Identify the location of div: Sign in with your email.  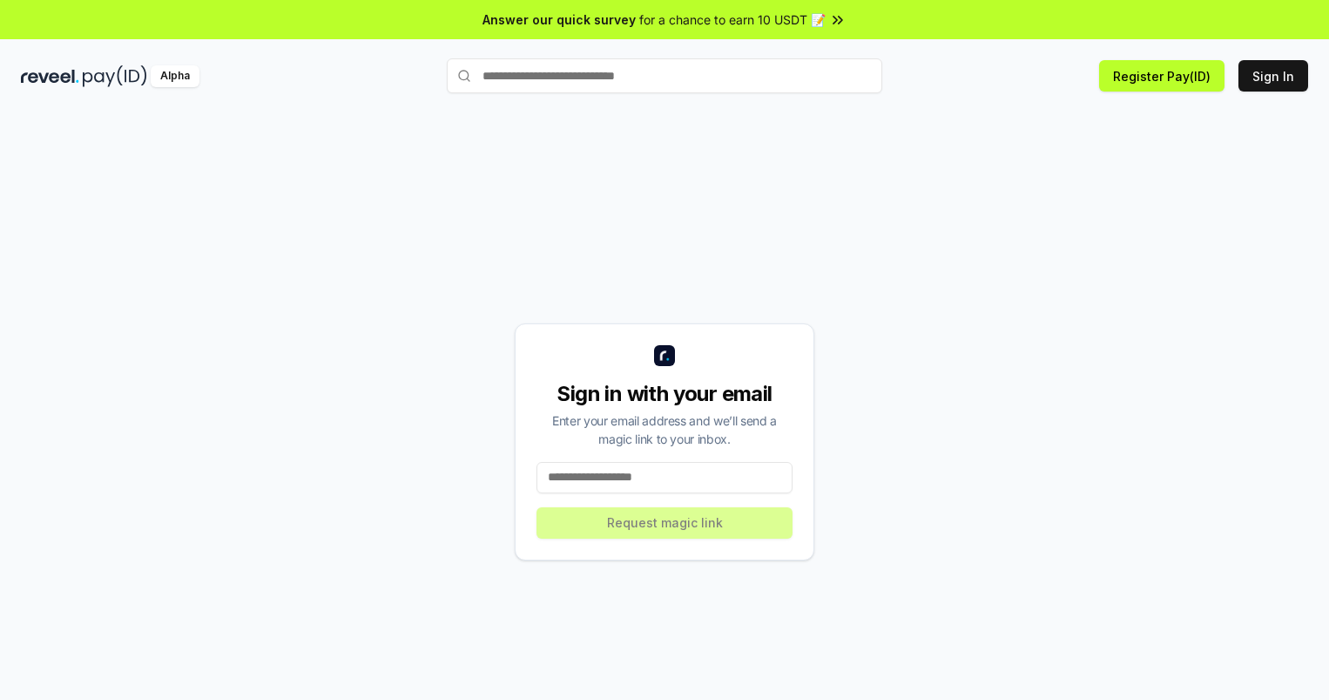
(665, 394).